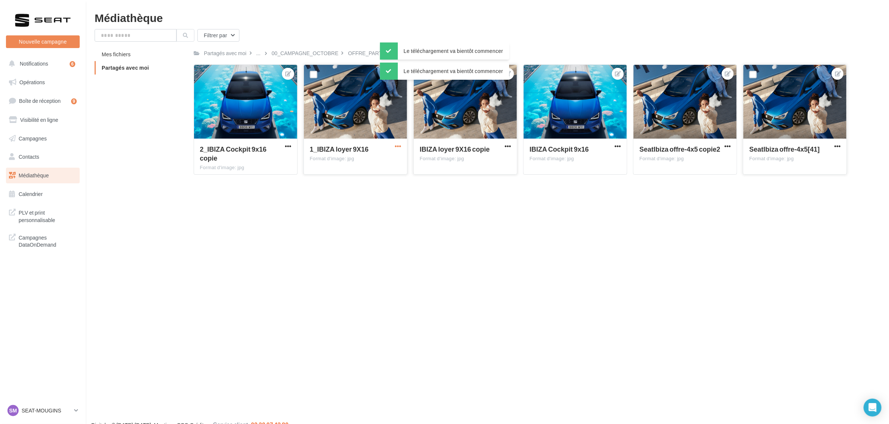 The width and height of the screenshot is (889, 424). Describe the element at coordinates (43, 138) in the screenshot. I see `a: Campagnes` at that location.